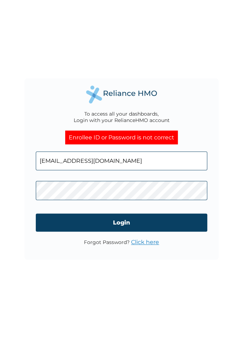 This screenshot has height=338, width=243. Describe the element at coordinates (121, 161) in the screenshot. I see `input: Email address or HMO ID` at that location.